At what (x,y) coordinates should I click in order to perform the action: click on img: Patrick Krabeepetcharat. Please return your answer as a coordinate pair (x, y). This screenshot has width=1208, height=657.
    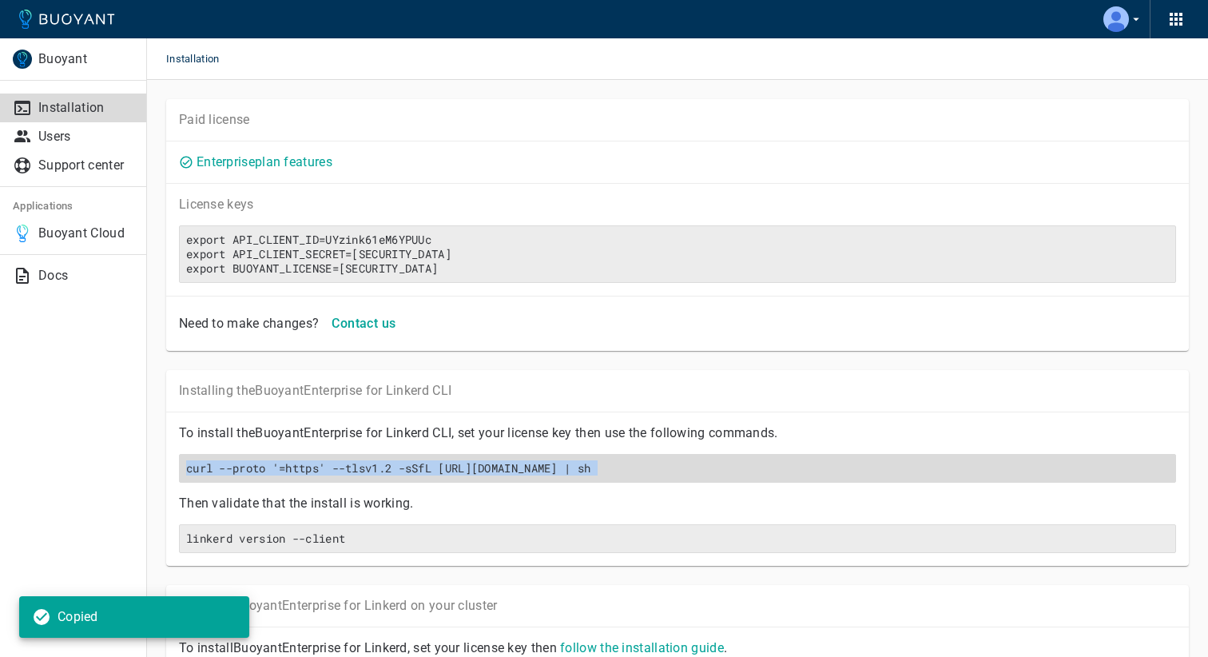
    Looking at the image, I should click on (1116, 19).